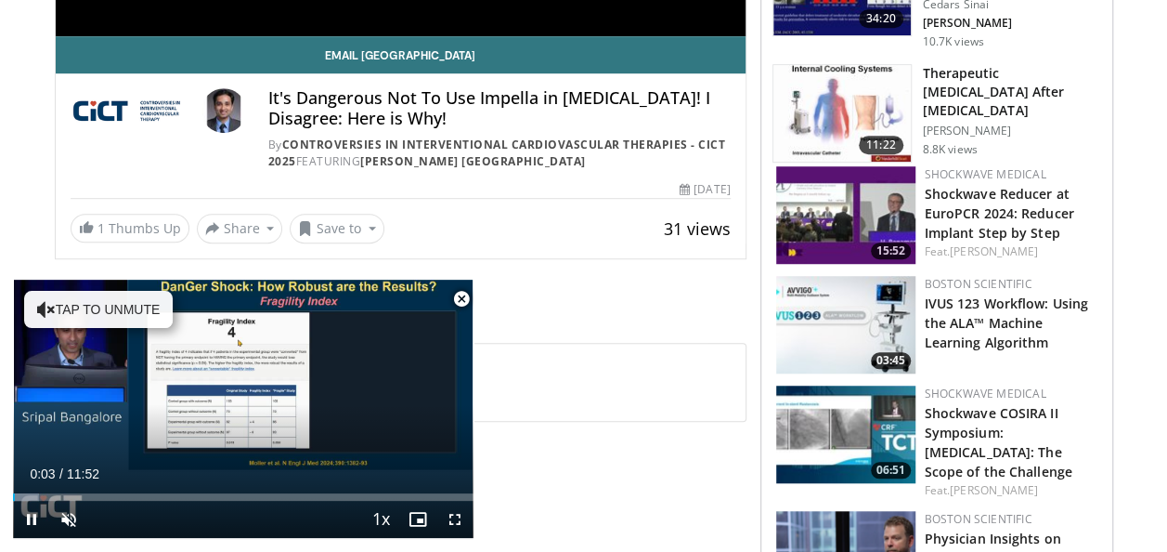  Describe the element at coordinates (500, 153) in the screenshot. I see `div: By FEATURING` at that location.